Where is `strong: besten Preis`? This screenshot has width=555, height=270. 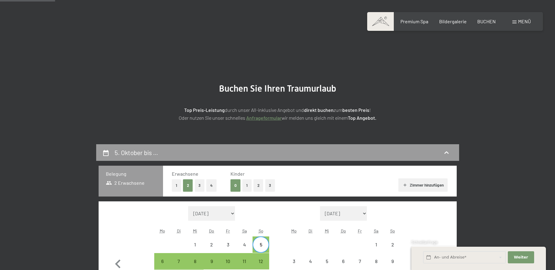
strong: besten Preis is located at coordinates (356, 110).